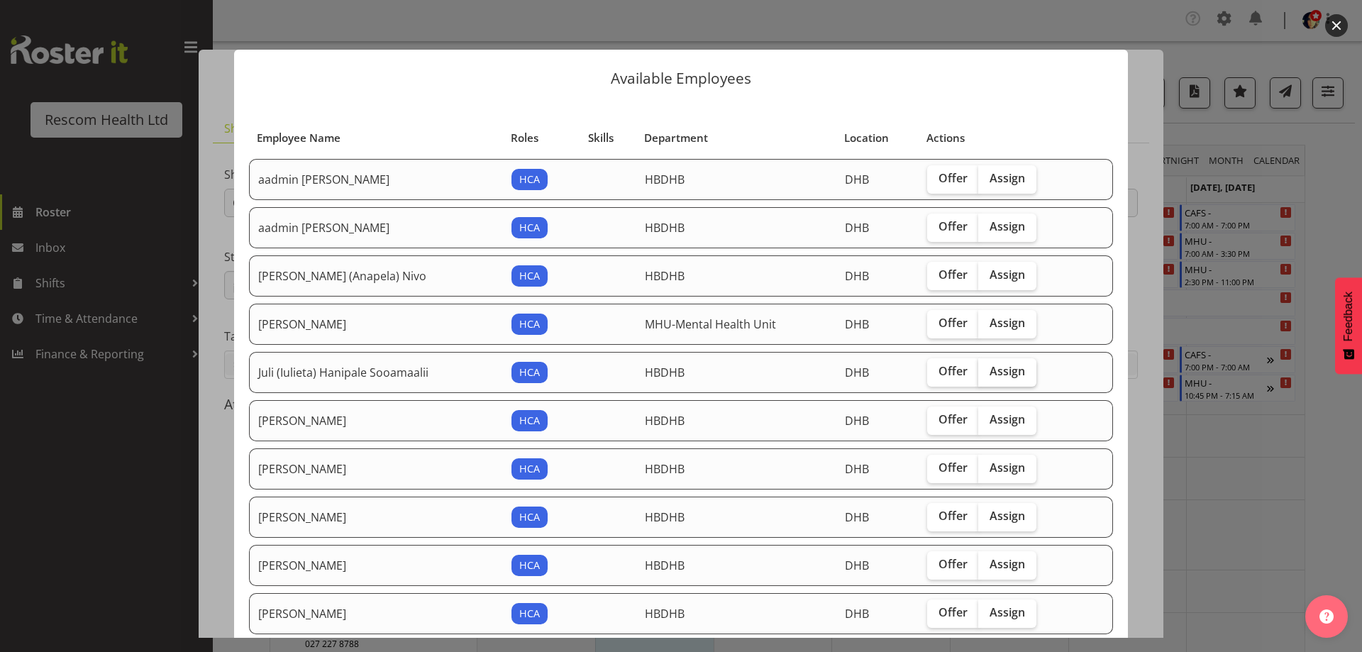  What do you see at coordinates (1327, 617) in the screenshot?
I see `img: help-xxl-2.png` at bounding box center [1327, 617].